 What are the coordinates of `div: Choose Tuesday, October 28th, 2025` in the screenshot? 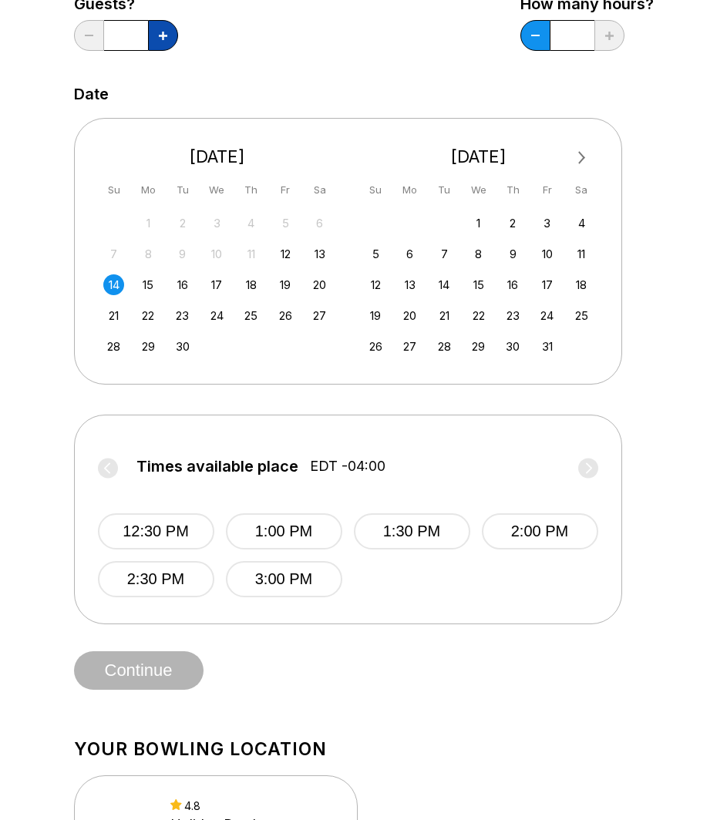 It's located at (444, 346).